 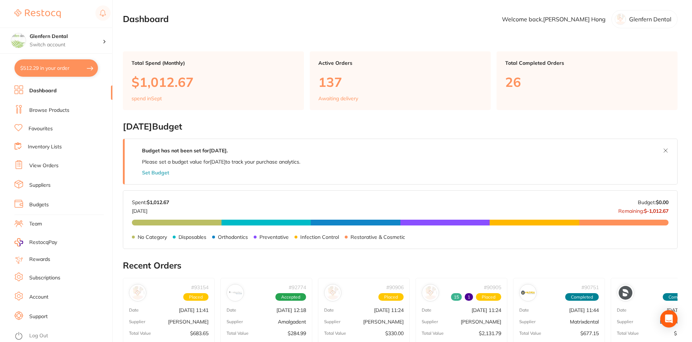 I want to click on span: Accepted, so click(x=291, y=297).